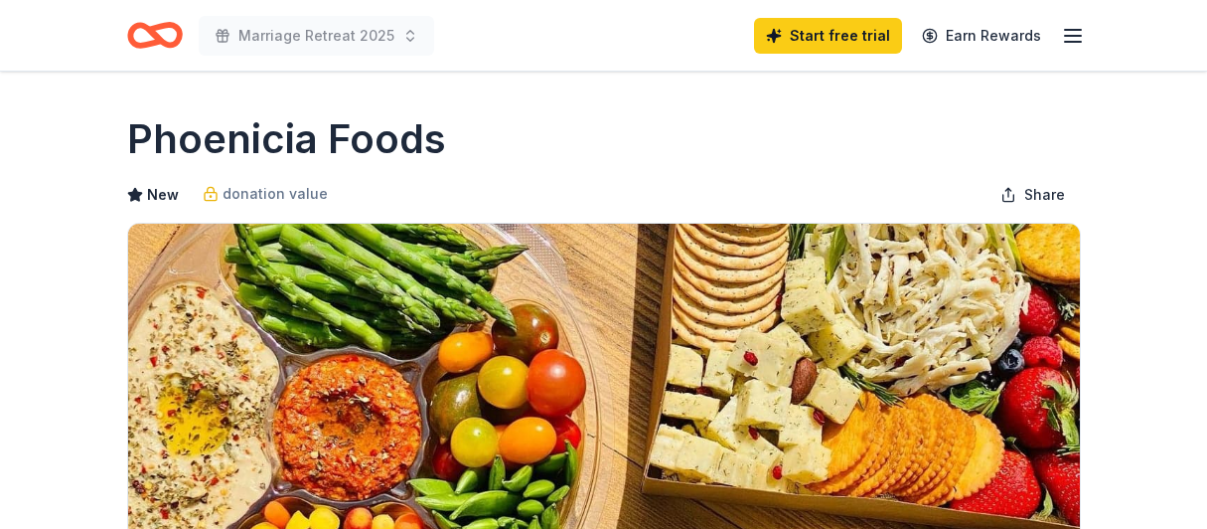 The height and width of the screenshot is (529, 1207). What do you see at coordinates (275, 194) in the screenshot?
I see `span: donation value` at bounding box center [275, 194].